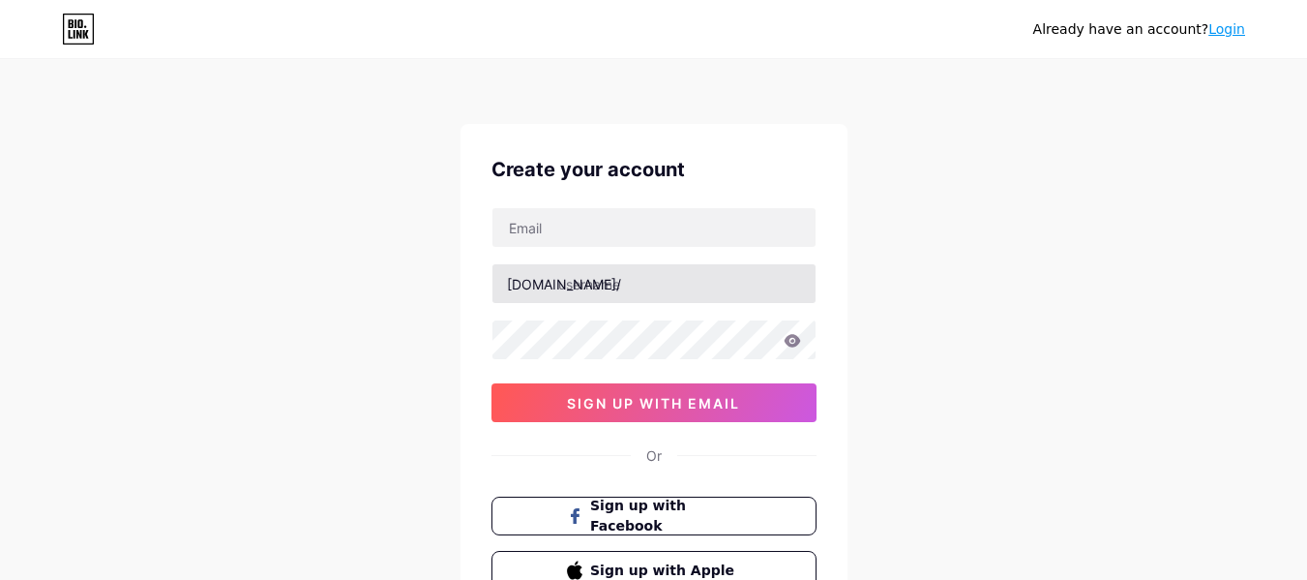  What do you see at coordinates (654, 169) in the screenshot?
I see `div: Create your account` at bounding box center [654, 169].